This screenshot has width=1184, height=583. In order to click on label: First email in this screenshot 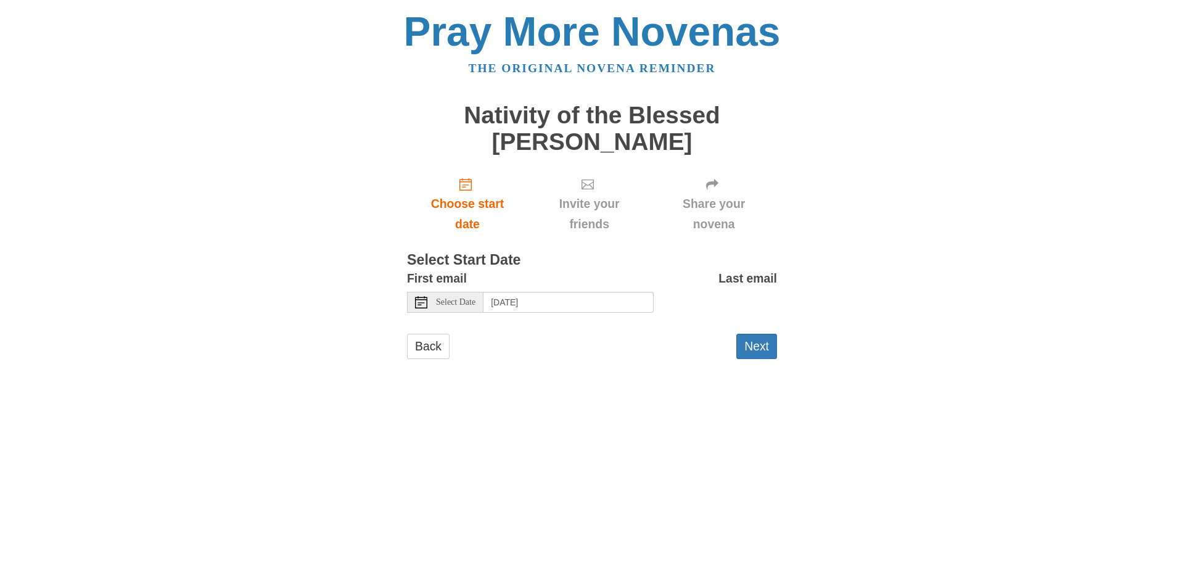, I will do `click(437, 278)`.